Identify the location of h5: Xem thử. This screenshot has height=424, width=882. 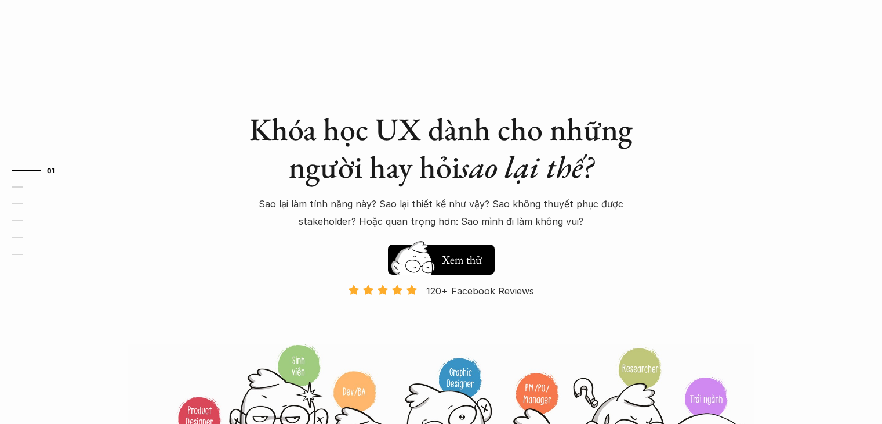
(462, 259).